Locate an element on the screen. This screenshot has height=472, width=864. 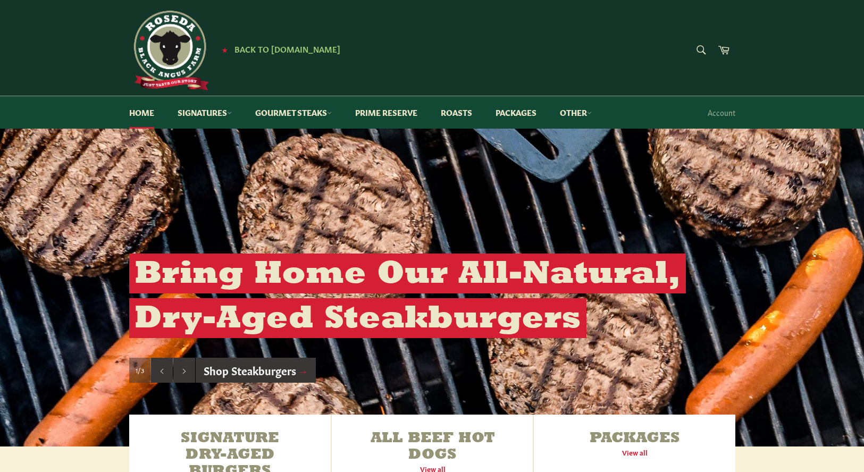
span: 1/3 is located at coordinates (140, 370).